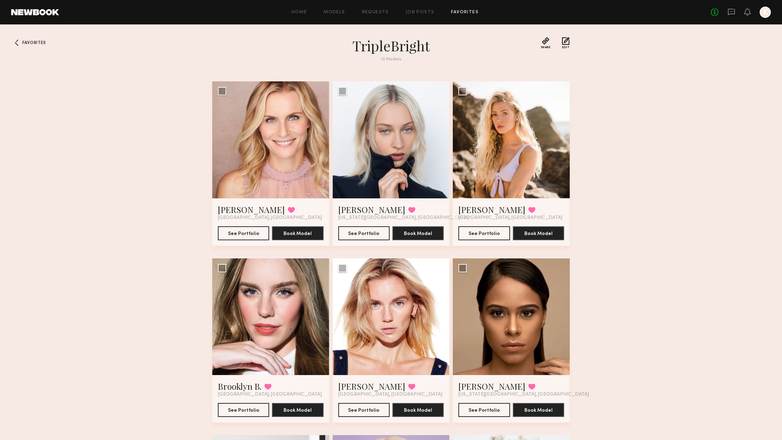 The width and height of the screenshot is (782, 440). I want to click on button: Edit, so click(566, 43).